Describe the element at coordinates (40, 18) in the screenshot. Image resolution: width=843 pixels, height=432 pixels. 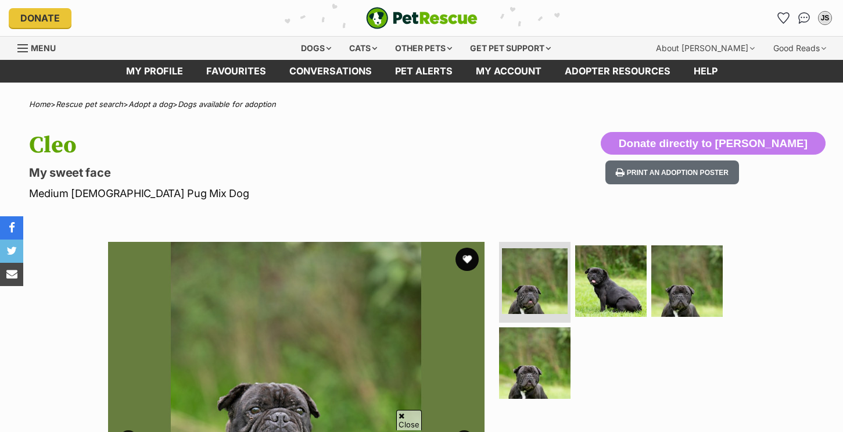
I see `a: Donate` at that location.